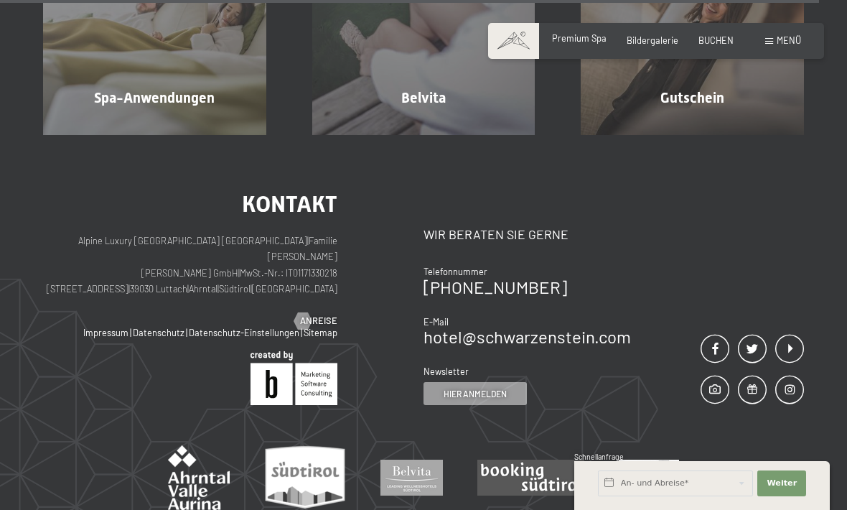  Describe the element at coordinates (106, 332) in the screenshot. I see `a: Impressum` at that location.